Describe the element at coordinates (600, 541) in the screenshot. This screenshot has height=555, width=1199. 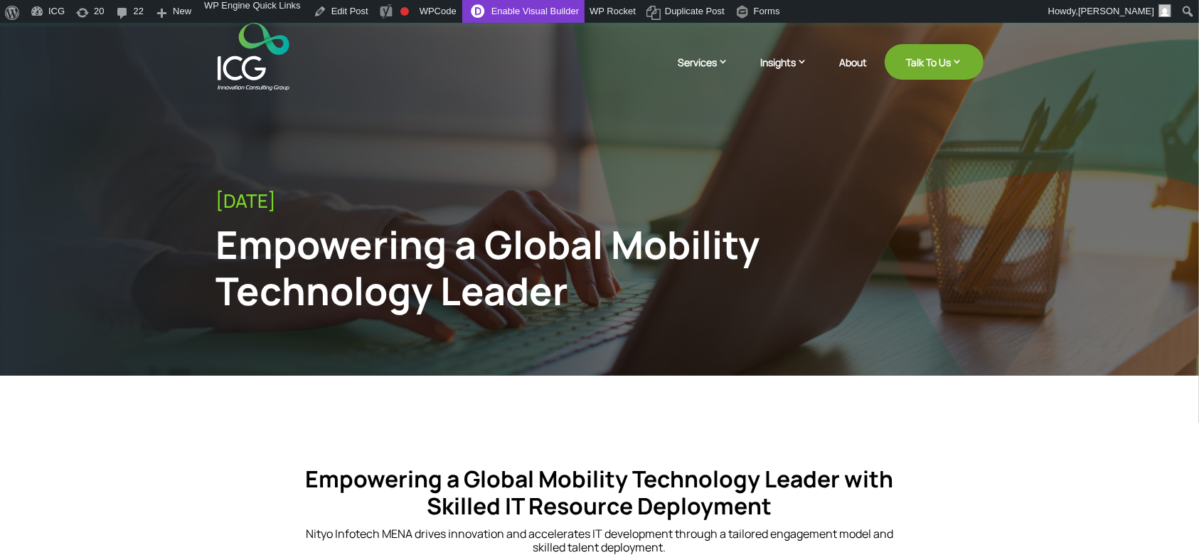
I see `p: Nityo Infotech MENA drives innovation and accelerates IT development through a tailored engagemen...` at that location.